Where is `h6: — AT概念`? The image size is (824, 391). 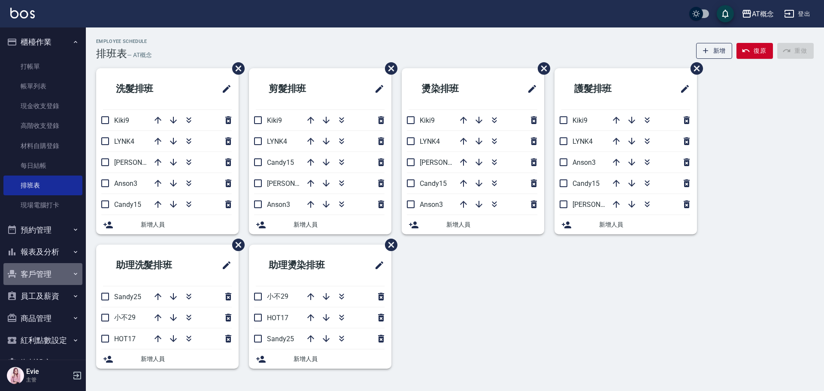 h6: — AT概念 is located at coordinates (140, 55).